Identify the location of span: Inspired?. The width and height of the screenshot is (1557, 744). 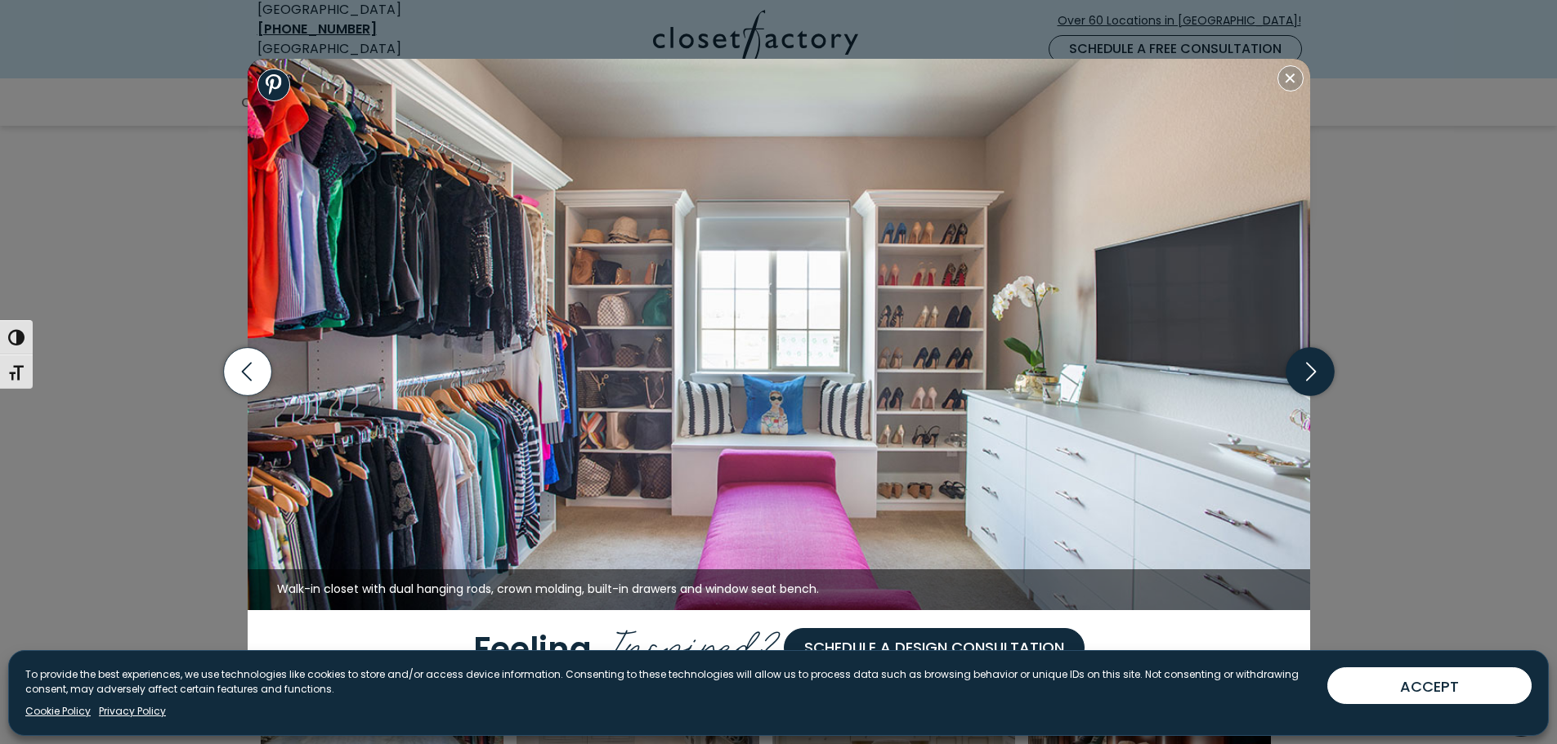
(691, 642).